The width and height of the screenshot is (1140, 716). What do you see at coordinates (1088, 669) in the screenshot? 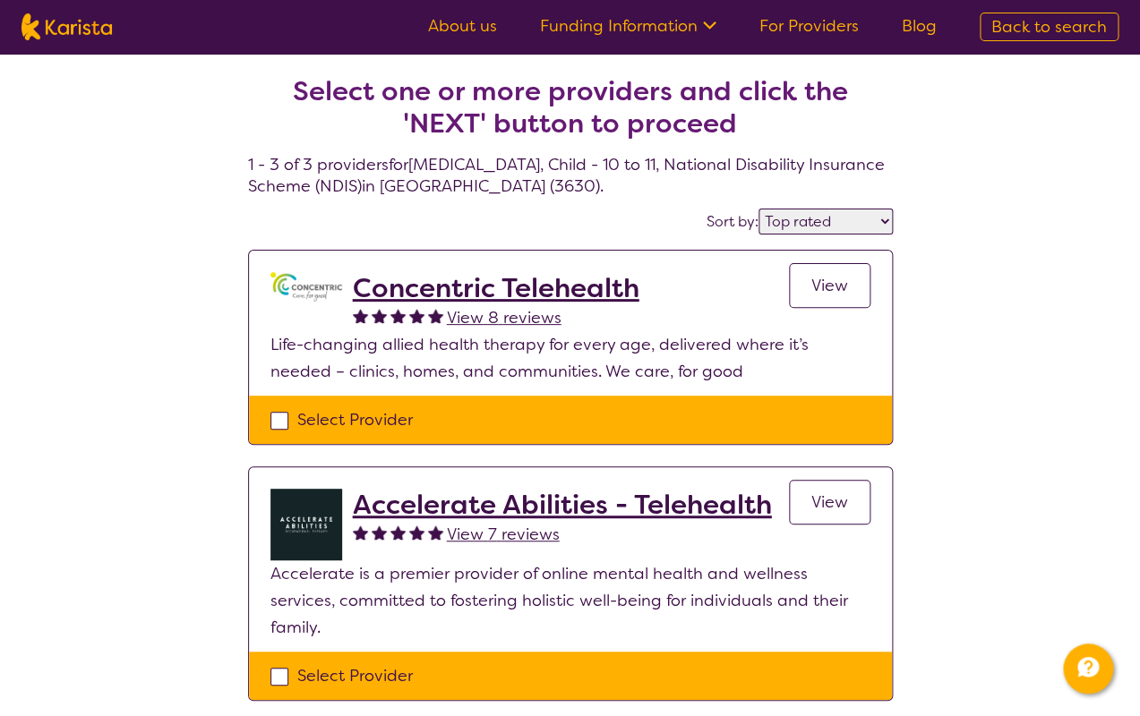
I see `button: Channel Menu` at bounding box center [1088, 669].